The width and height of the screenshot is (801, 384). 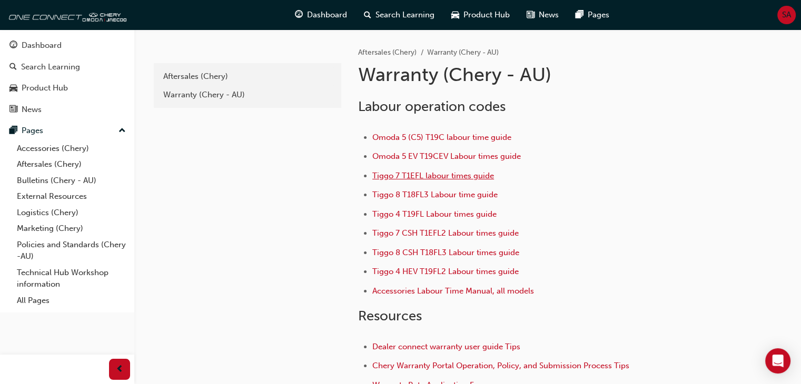 What do you see at coordinates (66, 15) in the screenshot?
I see `a: oneconnect` at bounding box center [66, 15].